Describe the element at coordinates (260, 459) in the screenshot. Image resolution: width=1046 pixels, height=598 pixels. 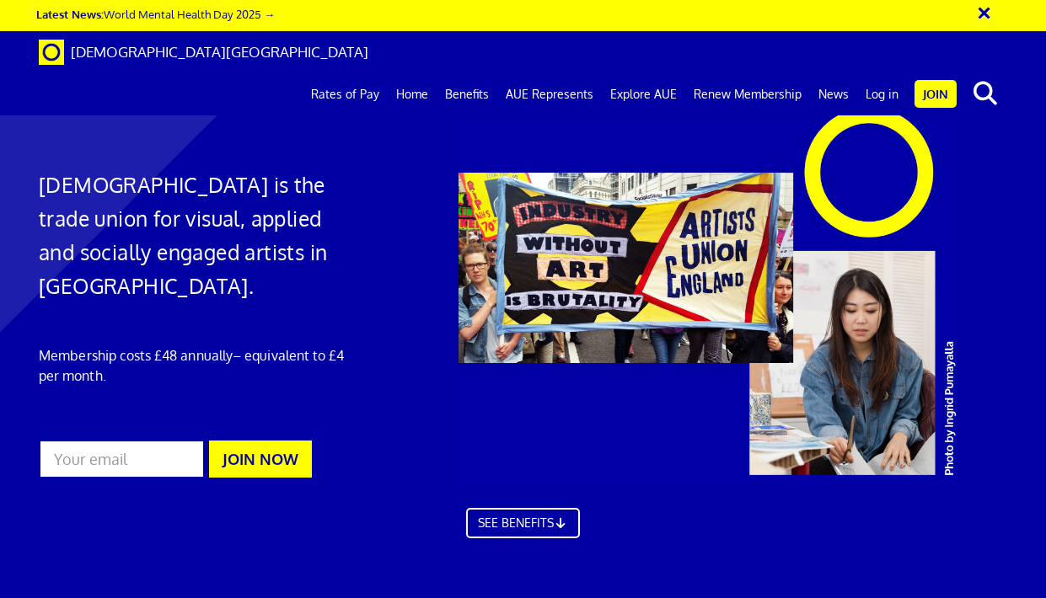
I see `button: JOIN NOW` at that location.